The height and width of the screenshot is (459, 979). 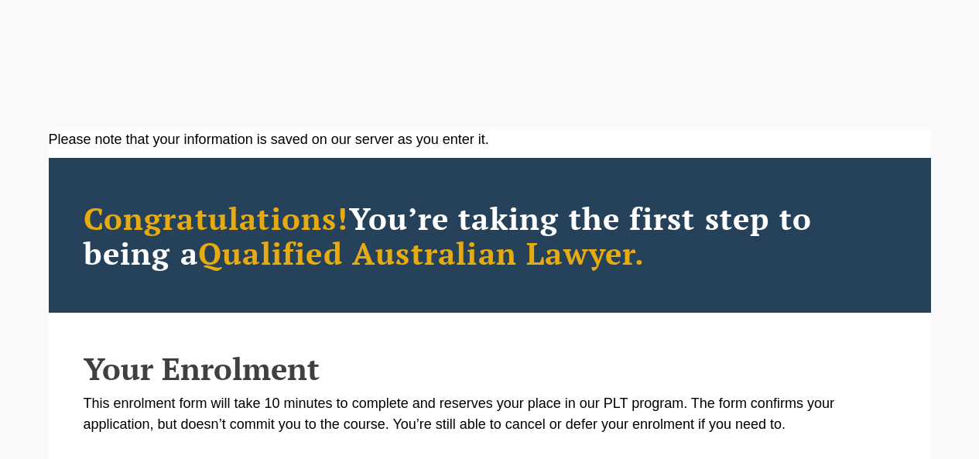 I want to click on span: Congratulations!, so click(x=216, y=218).